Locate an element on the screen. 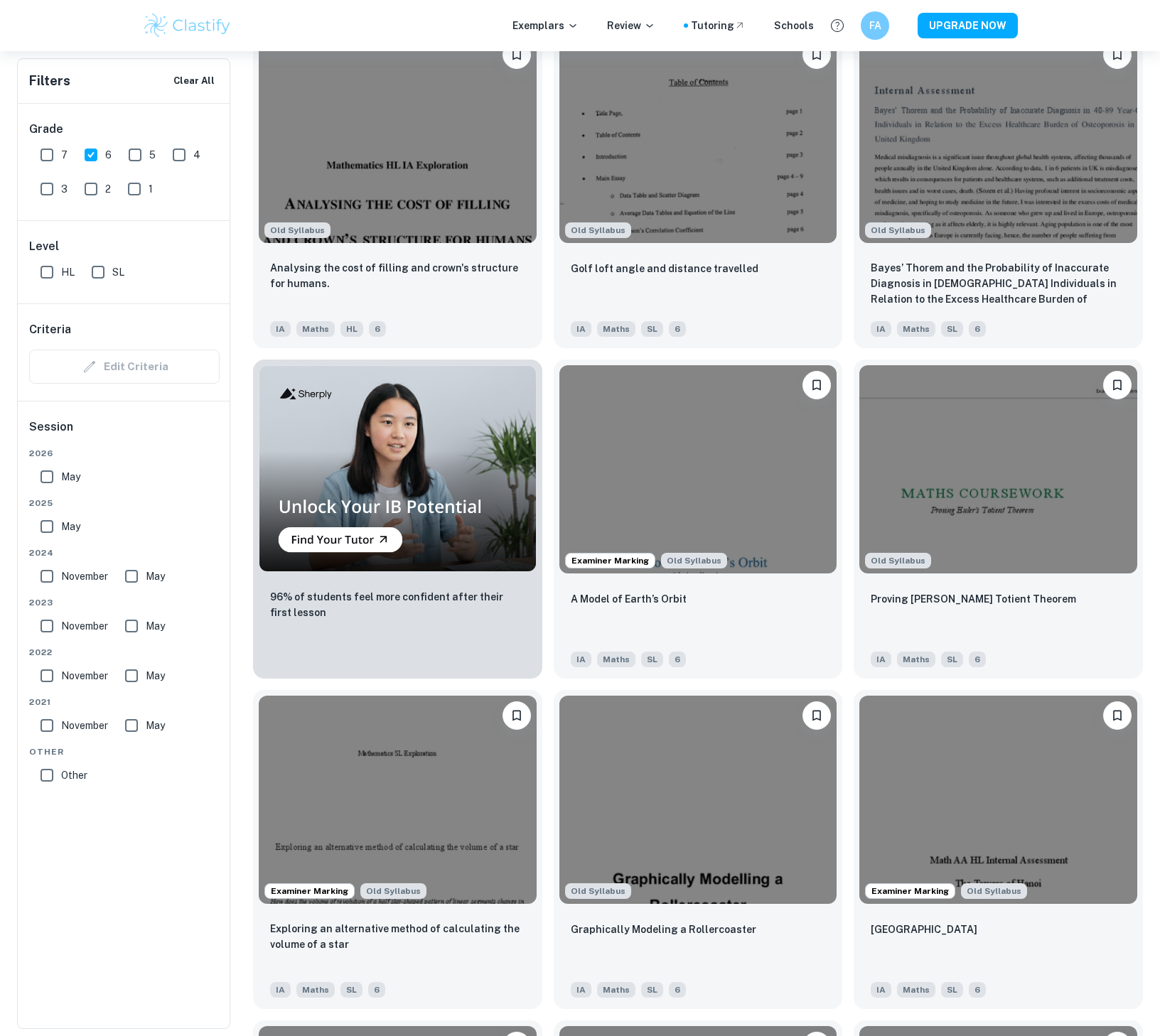  span: 2024 is located at coordinates (125, 553).